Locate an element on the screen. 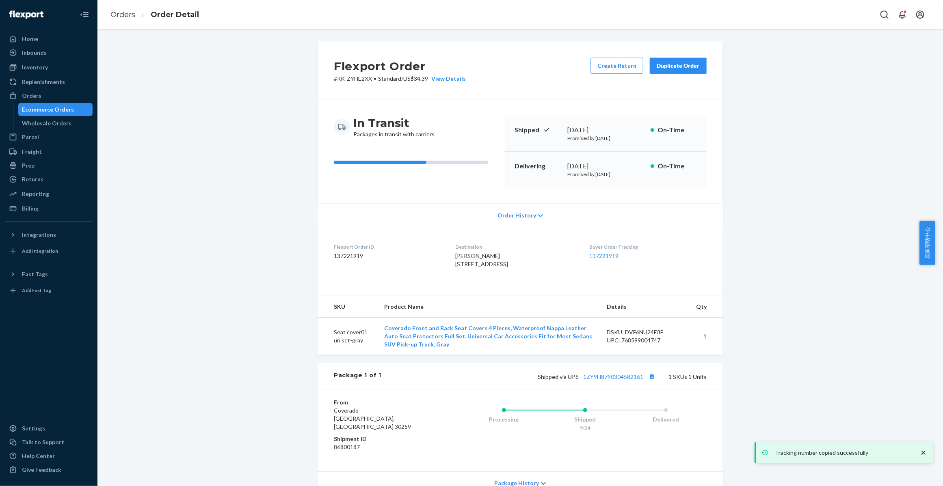 The image size is (943, 486). div: Billing is located at coordinates (30, 209).